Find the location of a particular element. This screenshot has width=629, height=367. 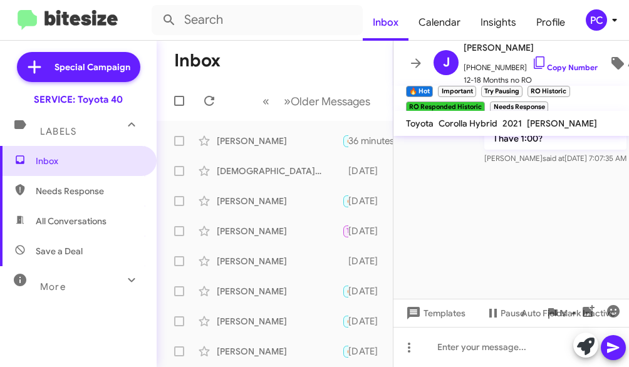

button: Auto Fields is located at coordinates (551, 313).